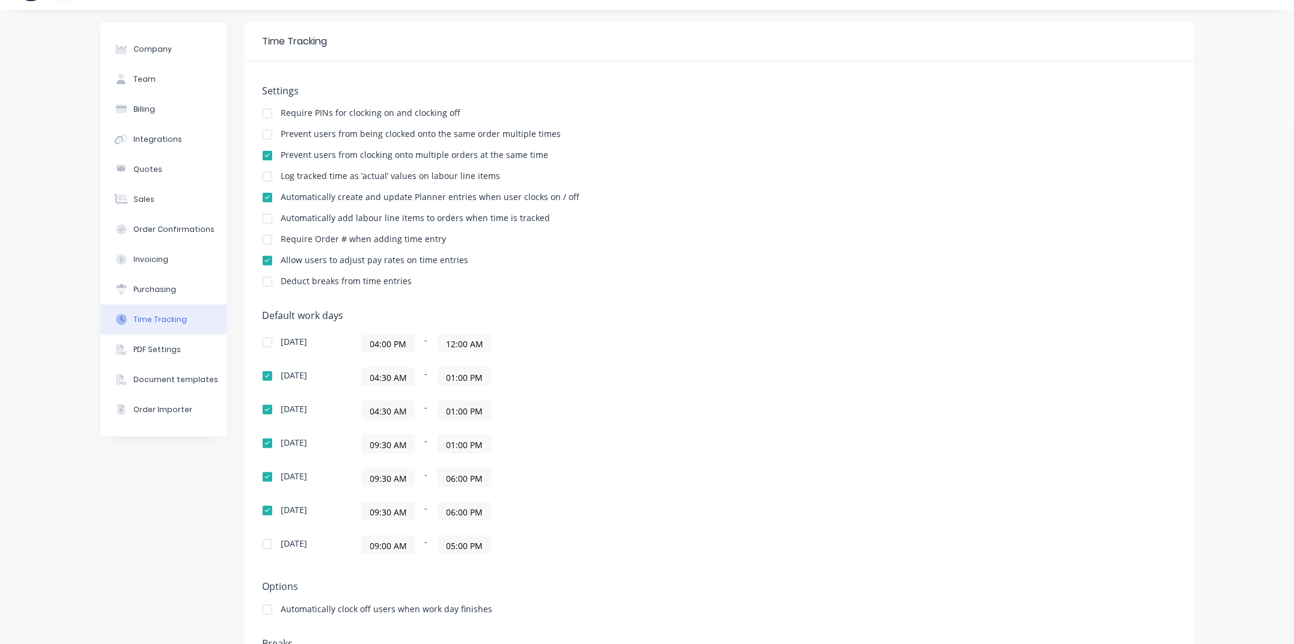 The height and width of the screenshot is (644, 1294). What do you see at coordinates (719, 316) in the screenshot?
I see `h5: Default work days` at bounding box center [719, 316].